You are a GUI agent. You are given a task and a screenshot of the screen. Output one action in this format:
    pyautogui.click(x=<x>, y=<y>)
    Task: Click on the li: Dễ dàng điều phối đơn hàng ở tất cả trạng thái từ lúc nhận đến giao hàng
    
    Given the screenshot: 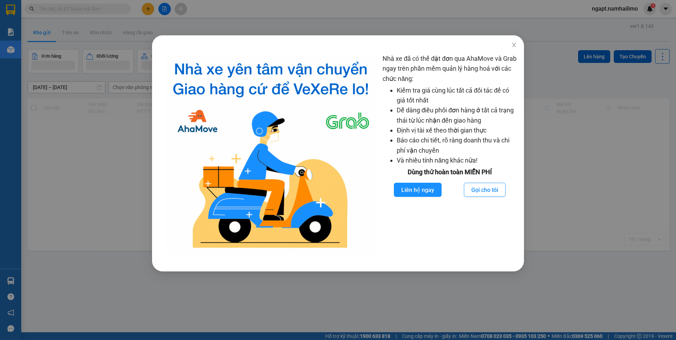 What is the action you would take?
    pyautogui.click(x=456, y=115)
    